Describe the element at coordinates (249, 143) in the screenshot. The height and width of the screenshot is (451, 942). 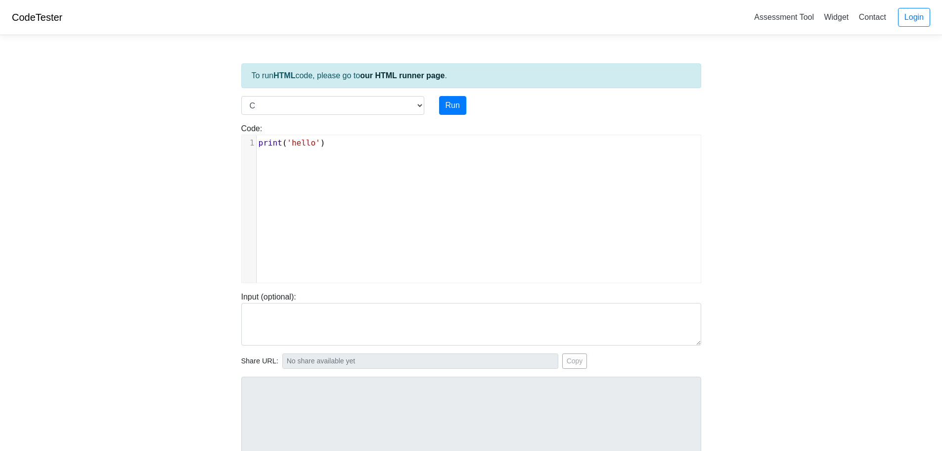
I see `div: 1` at that location.